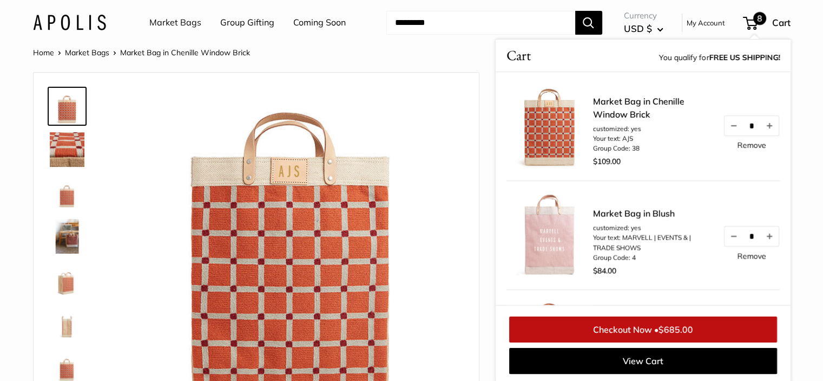 This screenshot has width=823, height=381. Describe the element at coordinates (653, 242) in the screenshot. I see `li: Your text: MARVELL | EVENTS & | TRADE SHOWS` at that location.